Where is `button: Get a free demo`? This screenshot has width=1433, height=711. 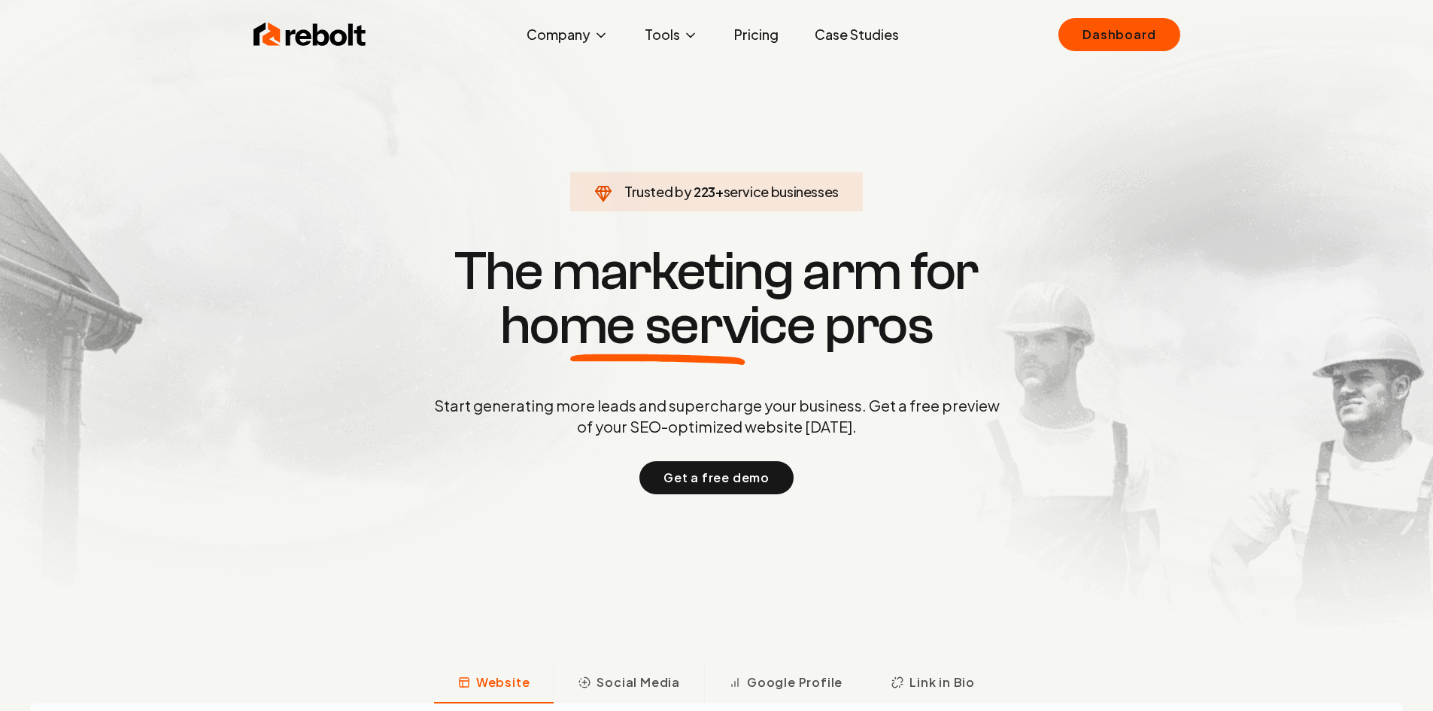
button: Get a free demo is located at coordinates (716, 478).